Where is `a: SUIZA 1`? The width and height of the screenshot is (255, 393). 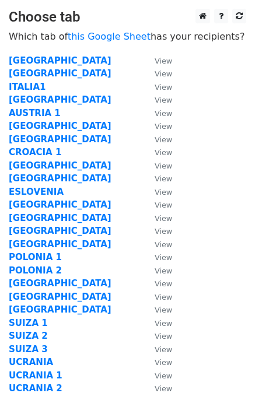 a: SUIZA 1 is located at coordinates (28, 323).